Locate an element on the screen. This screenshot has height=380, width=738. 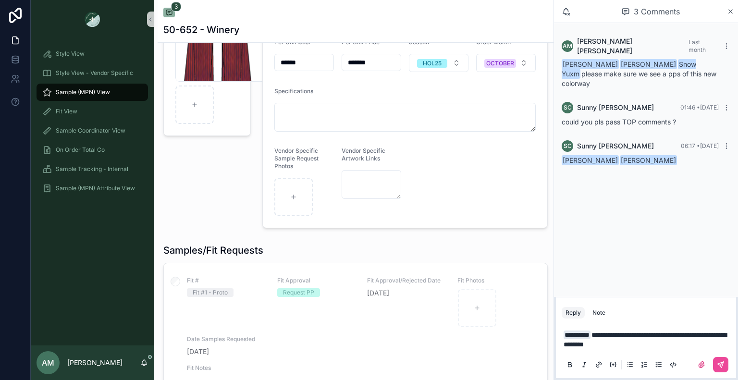
span: please make sure we see a pps of this new colorway is located at coordinates (639, 73).